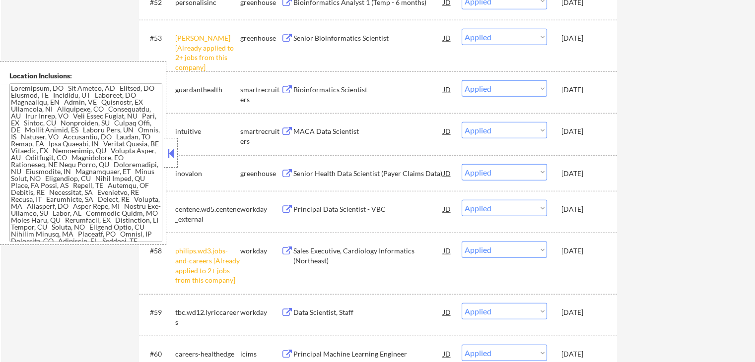  What do you see at coordinates (158, 38) in the screenshot?
I see `div: #53` at bounding box center [158, 38].